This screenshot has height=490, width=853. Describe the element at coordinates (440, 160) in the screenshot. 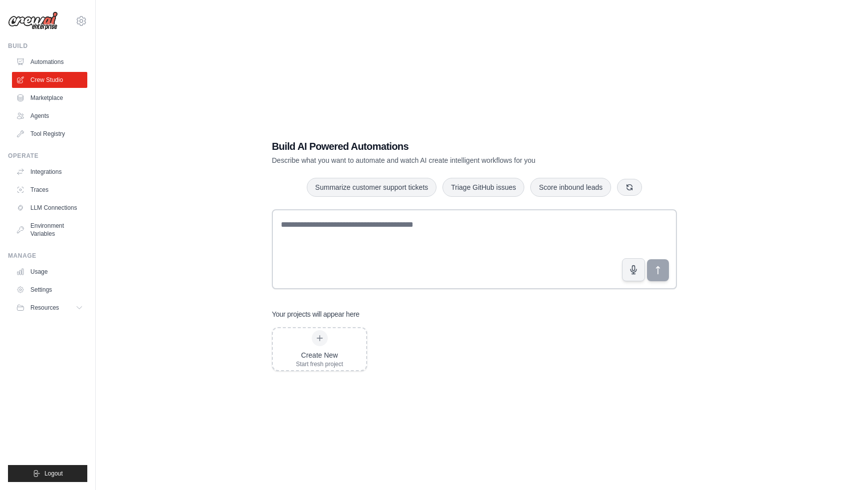

I see `p: Describe what you want to automate and watch AI create intelligent workflows for you` at that location.